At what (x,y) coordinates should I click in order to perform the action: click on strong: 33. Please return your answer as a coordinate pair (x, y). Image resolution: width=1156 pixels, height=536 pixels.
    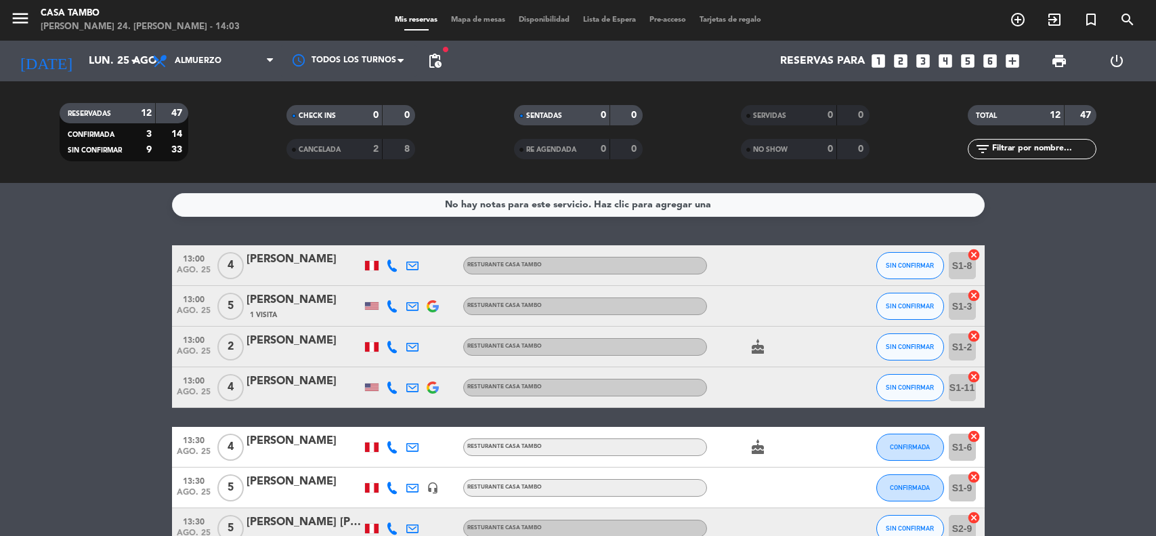
    Looking at the image, I should click on (178, 150).